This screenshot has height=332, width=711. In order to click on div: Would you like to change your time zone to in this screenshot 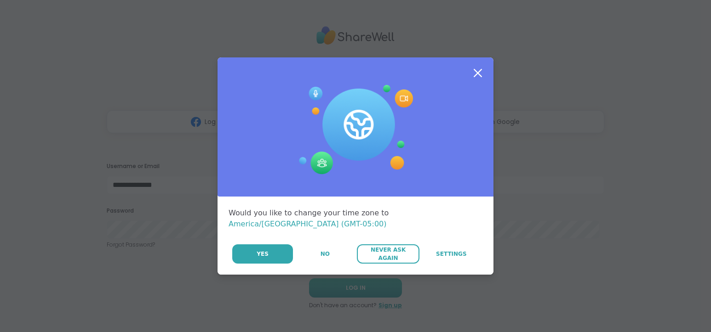, I will do `click(355, 219)`.